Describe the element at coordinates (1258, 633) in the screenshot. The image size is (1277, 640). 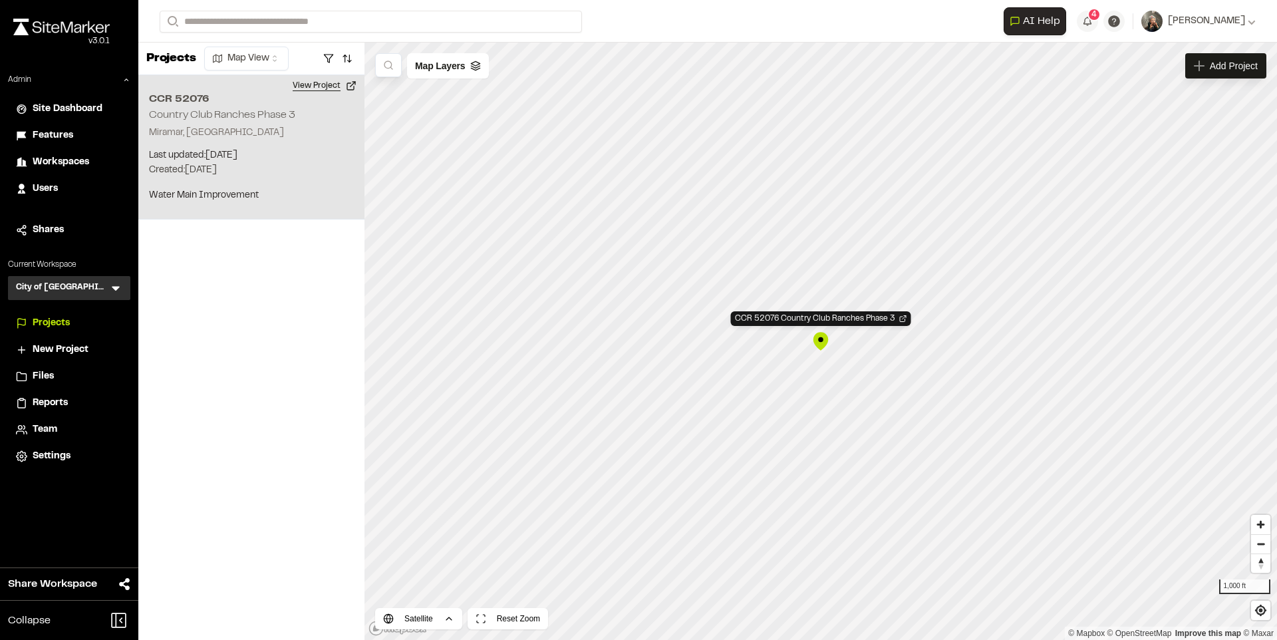
I see `a: Maxar` at that location.